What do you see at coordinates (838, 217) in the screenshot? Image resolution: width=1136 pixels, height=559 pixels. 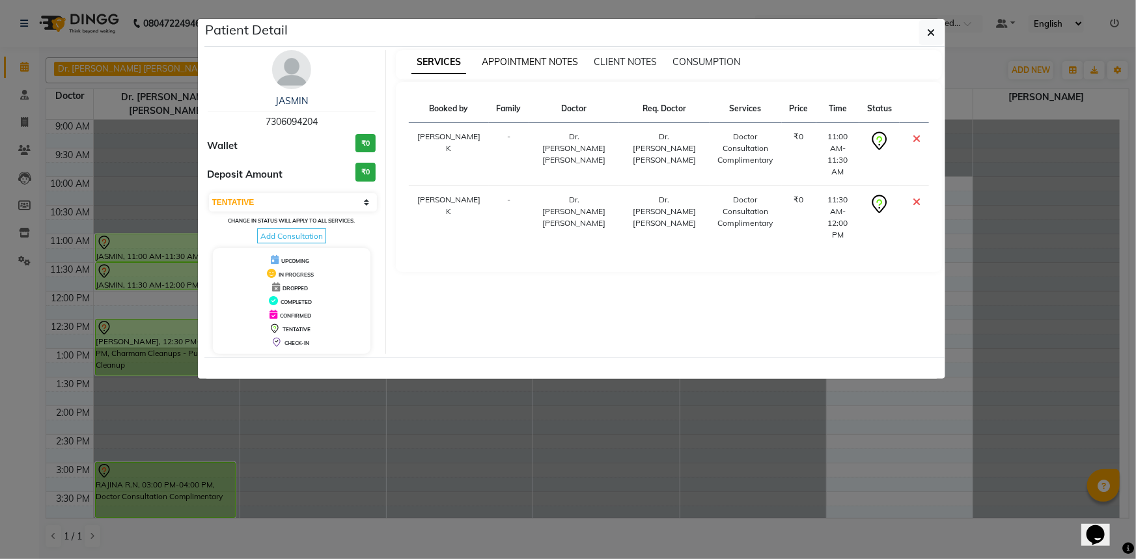 I see `td: 11:30 AM-12:00 PM` at bounding box center [838, 217].